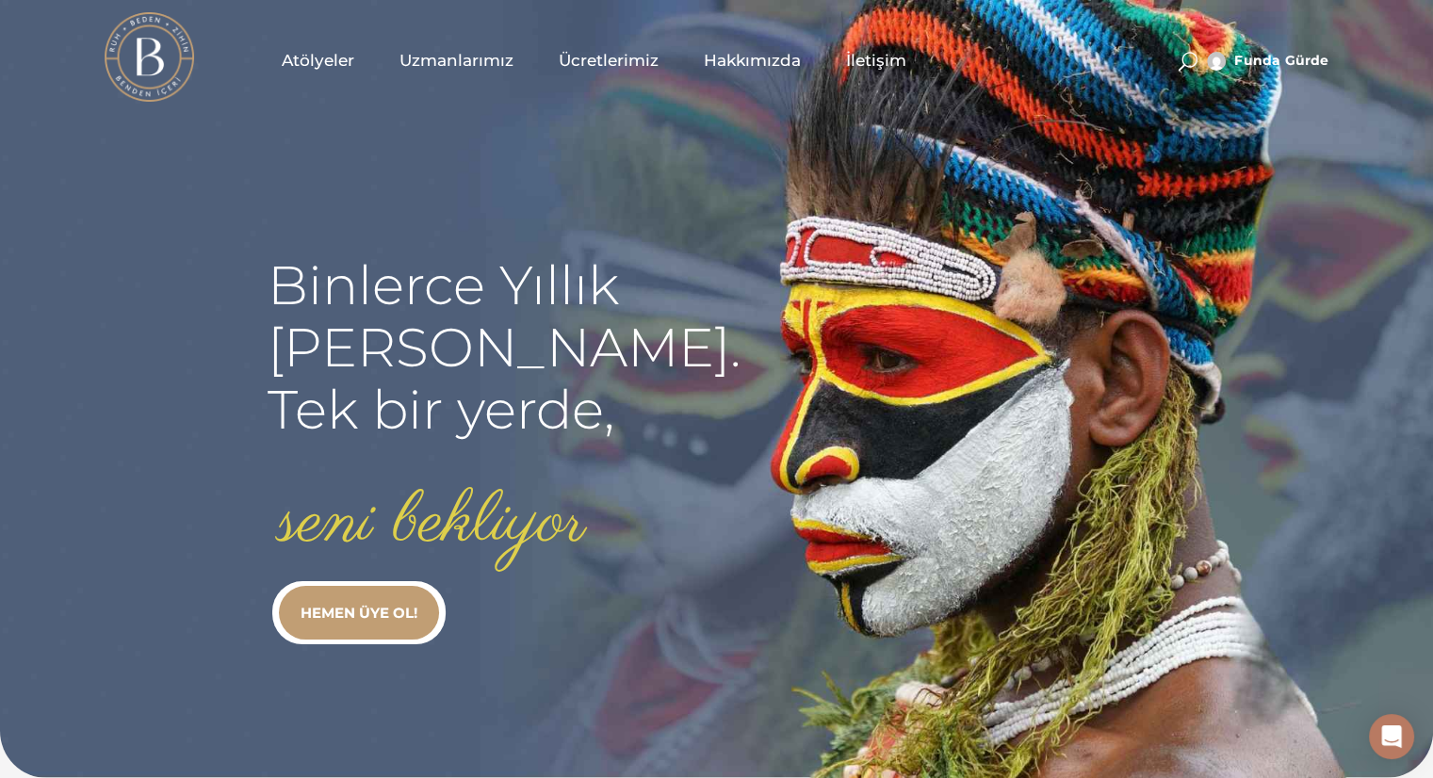  Describe the element at coordinates (1392, 737) in the screenshot. I see `div: Open Intercom Messenger` at that location.